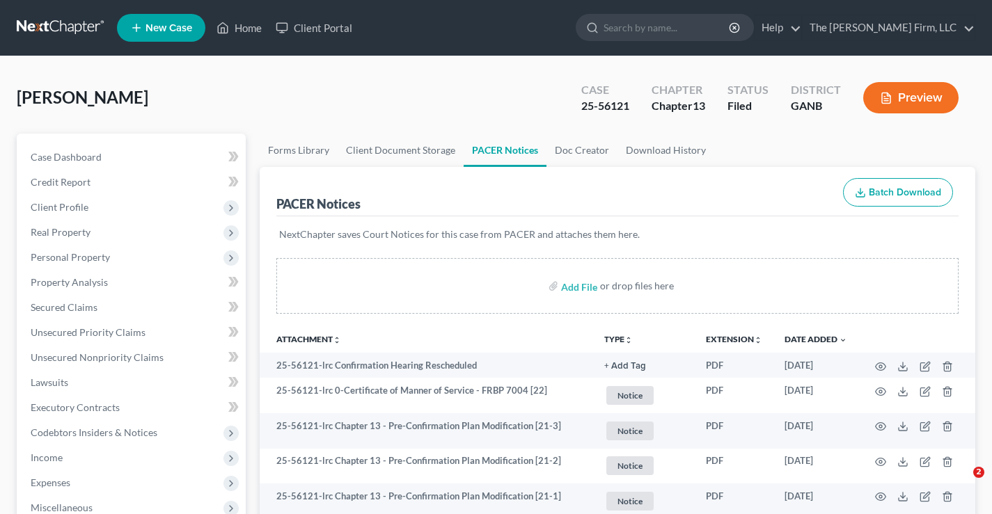 Image resolution: width=992 pixels, height=514 pixels. Describe the element at coordinates (816, 339) in the screenshot. I see `a: Date Added expand_more` at that location.